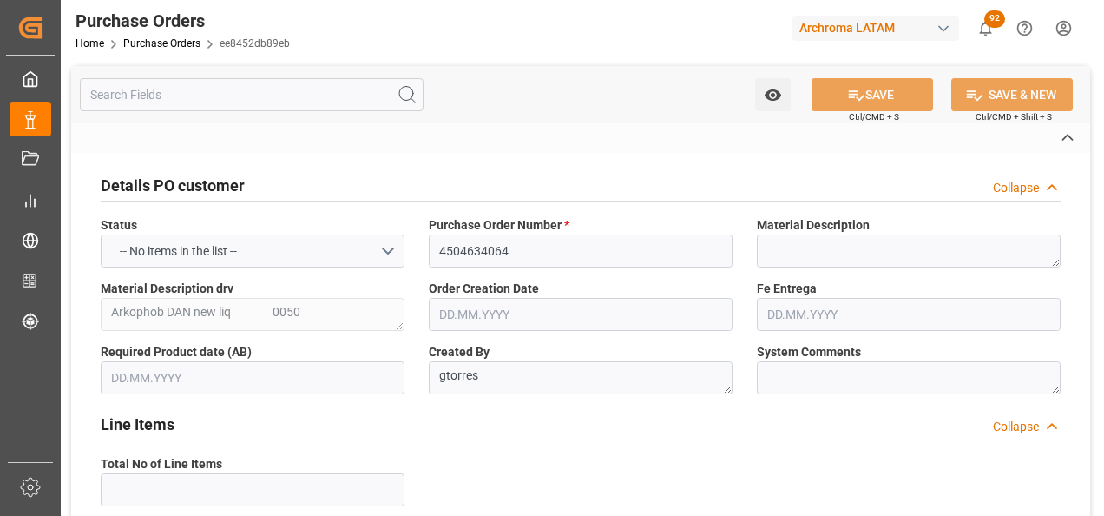 This screenshot has width=1104, height=516. Describe the element at coordinates (167, 288) in the screenshot. I see `span: Material Description drv` at that location.